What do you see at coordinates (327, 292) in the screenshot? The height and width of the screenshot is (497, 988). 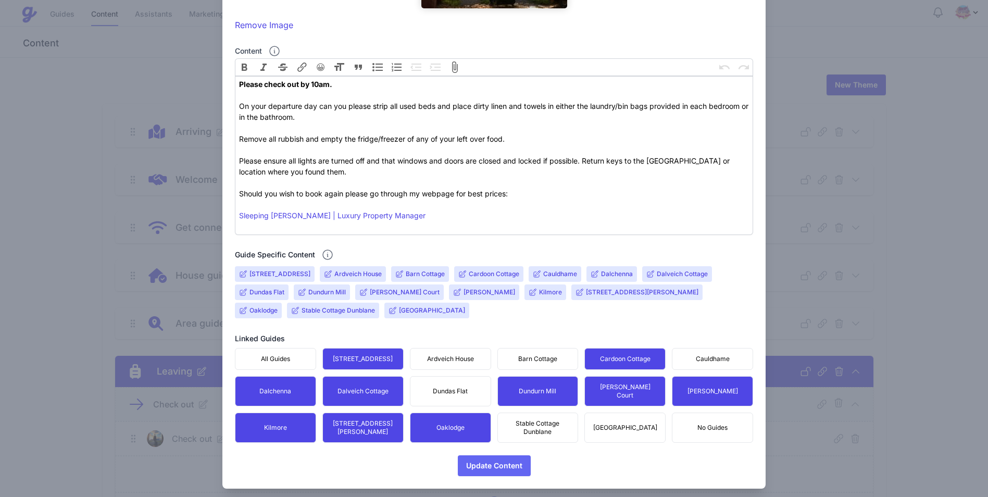 I see `input: Dundurn Mill` at bounding box center [327, 292].